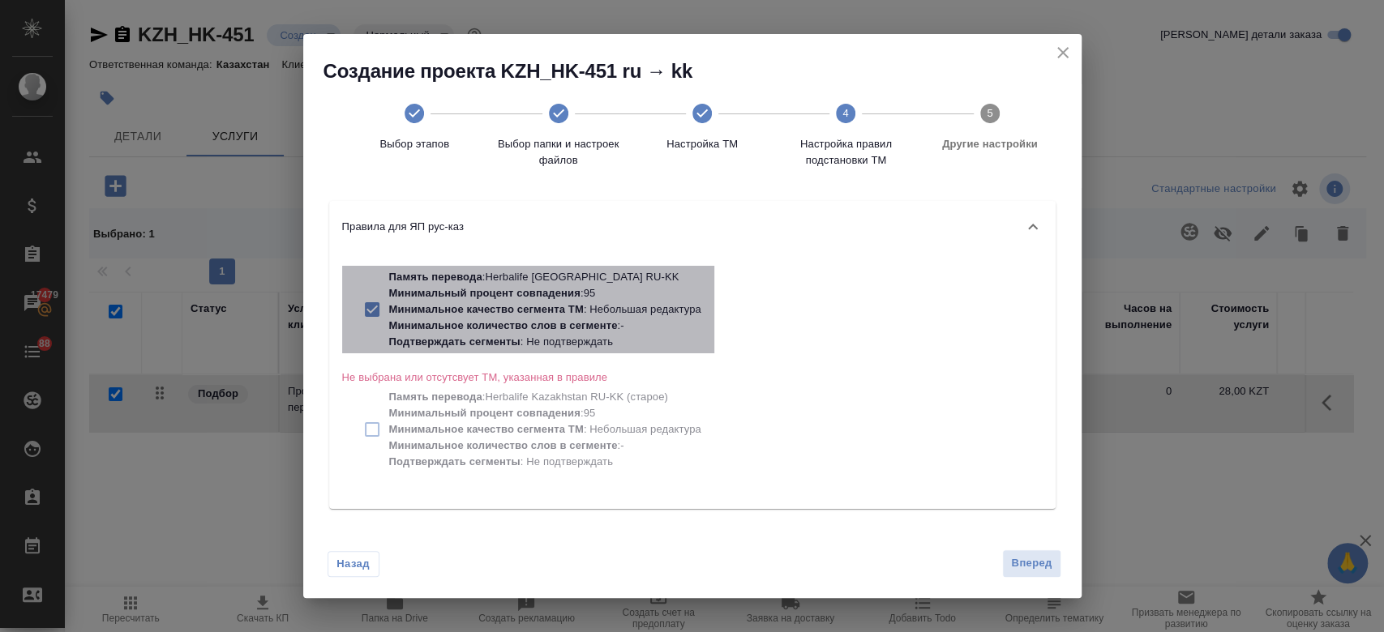 The image size is (1384, 632). I want to click on span: Вперед, so click(1031, 564).